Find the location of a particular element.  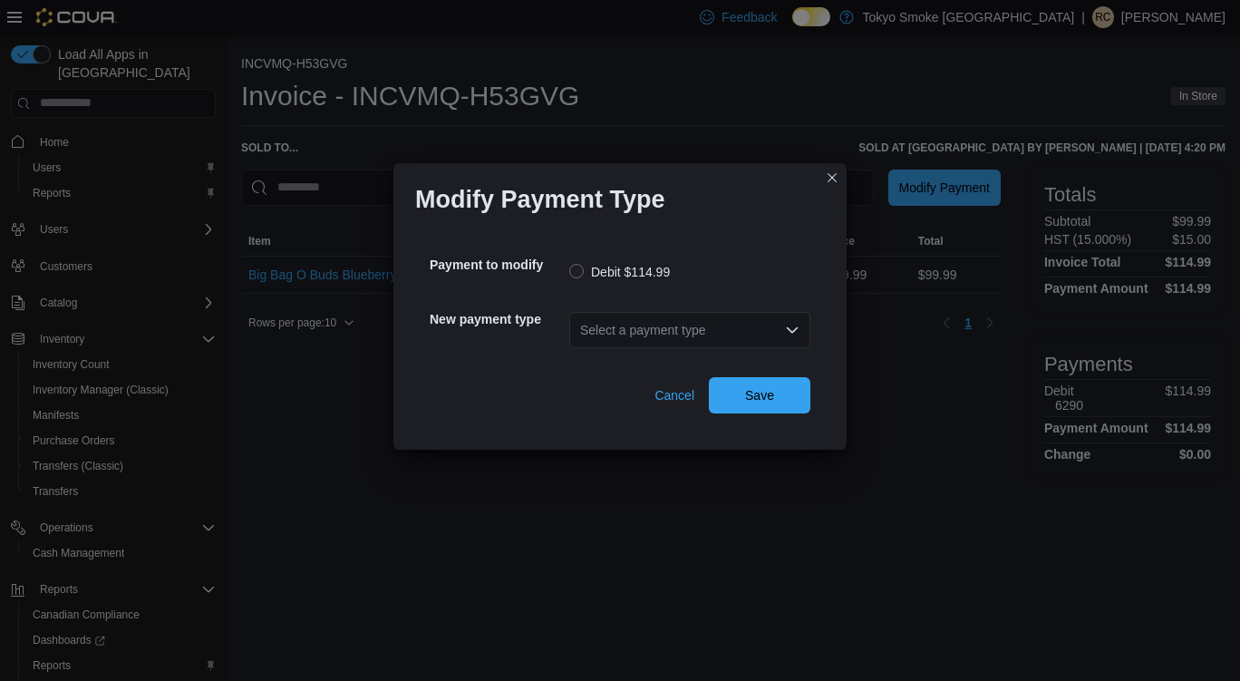

button: Save is located at coordinates (760, 395).